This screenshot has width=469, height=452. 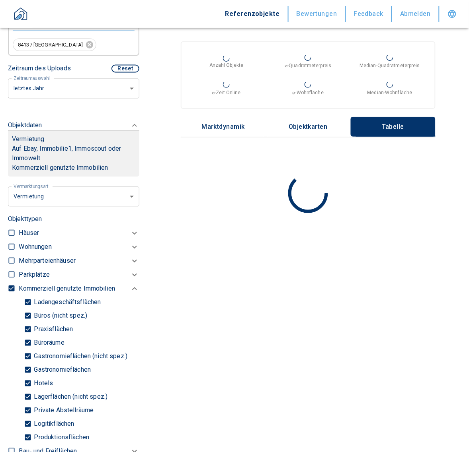 What do you see at coordinates (21, 16) in the screenshot?
I see `button: ProperBird Logo and Home Button` at bounding box center [21, 16].